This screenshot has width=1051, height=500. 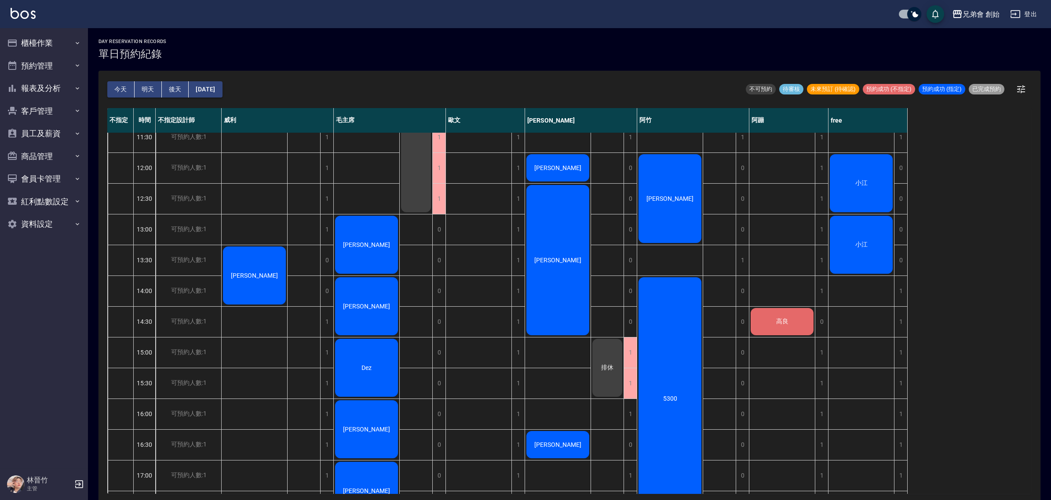 I want to click on button: 今天, so click(x=121, y=89).